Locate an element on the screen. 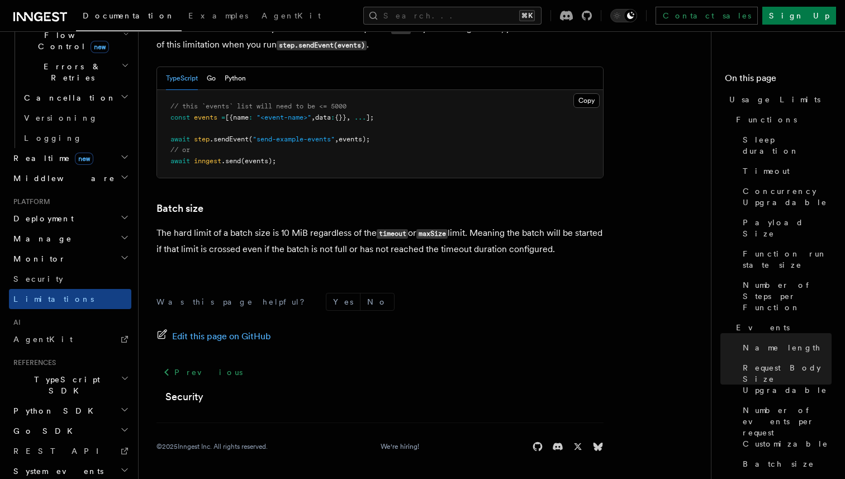  span: "<event-name>" is located at coordinates (284, 117).